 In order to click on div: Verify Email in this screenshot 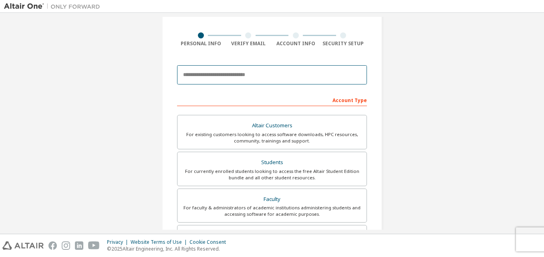, I will do `click(248, 44)`.